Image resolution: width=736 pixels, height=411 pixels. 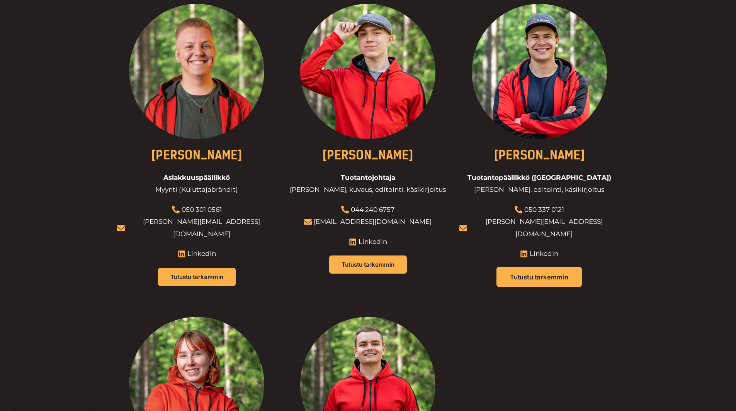 What do you see at coordinates (202, 210) in the screenshot?
I see `a: 050 301 0561` at bounding box center [202, 210].